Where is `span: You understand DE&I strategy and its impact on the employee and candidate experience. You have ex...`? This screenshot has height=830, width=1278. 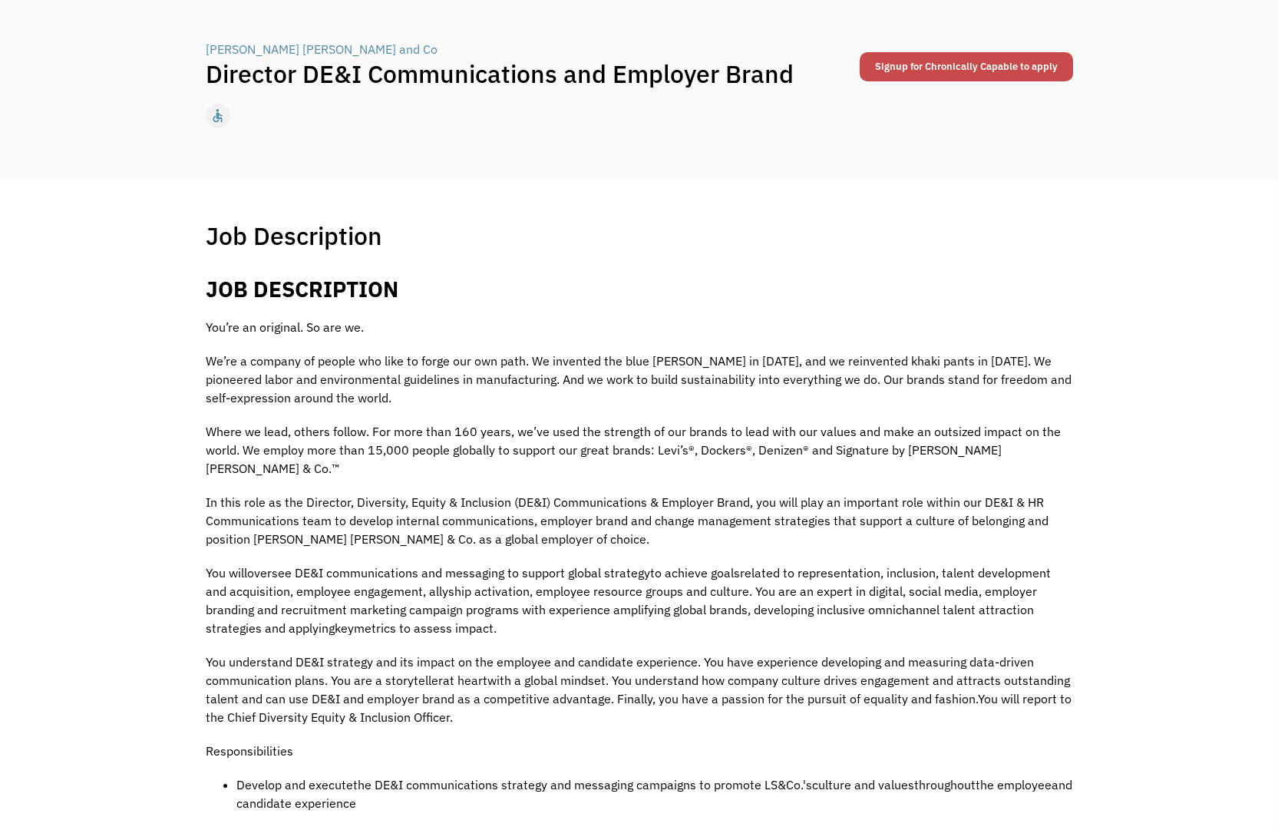 span: You understand DE&I strategy and its impact on the employee and candidate experience. You have ex... is located at coordinates (619, 671).